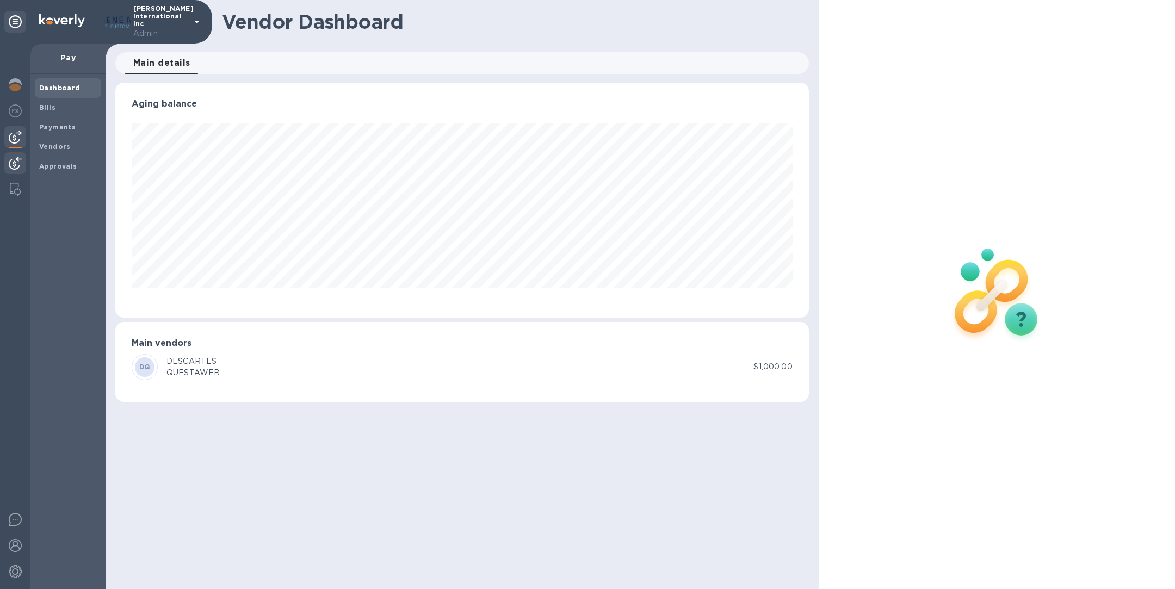 The height and width of the screenshot is (589, 1175). Describe the element at coordinates (55, 146) in the screenshot. I see `b: Vendors` at that location.